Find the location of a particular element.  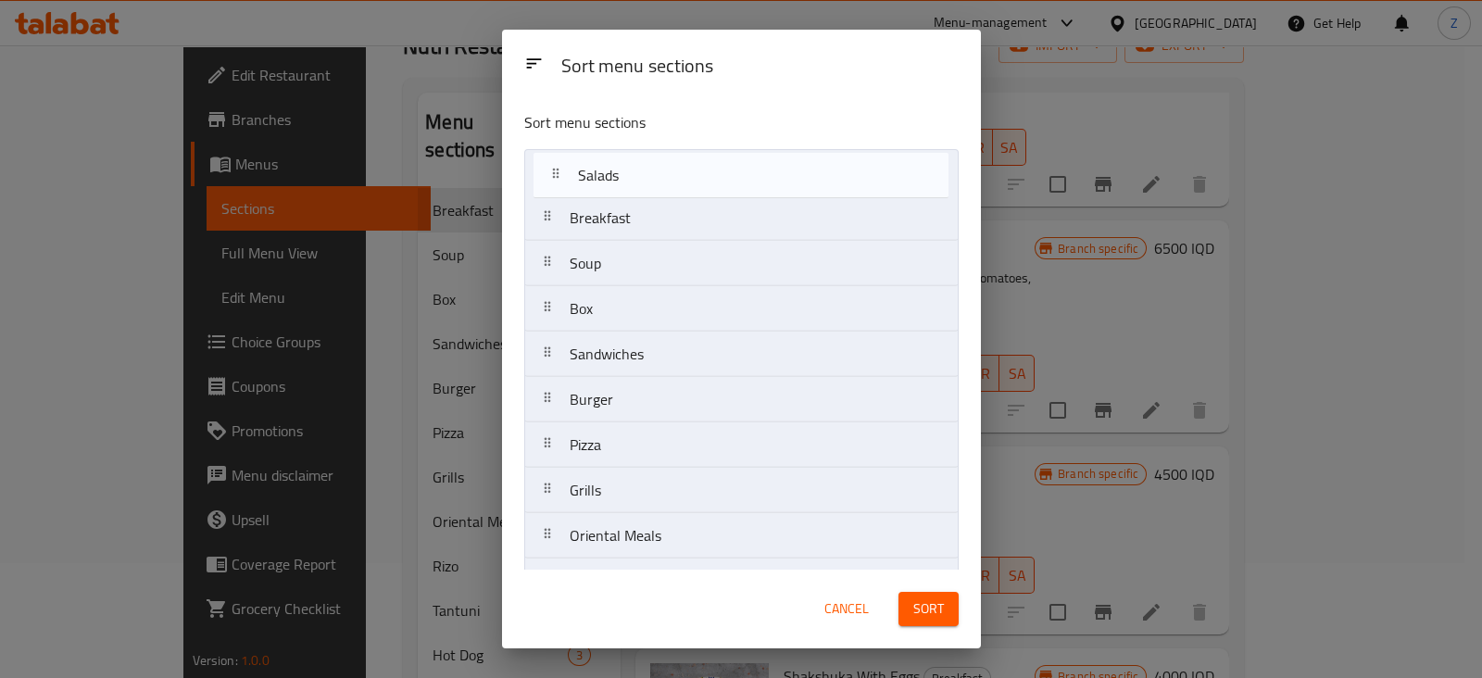

p: Sort menu sections is located at coordinates (697, 122).